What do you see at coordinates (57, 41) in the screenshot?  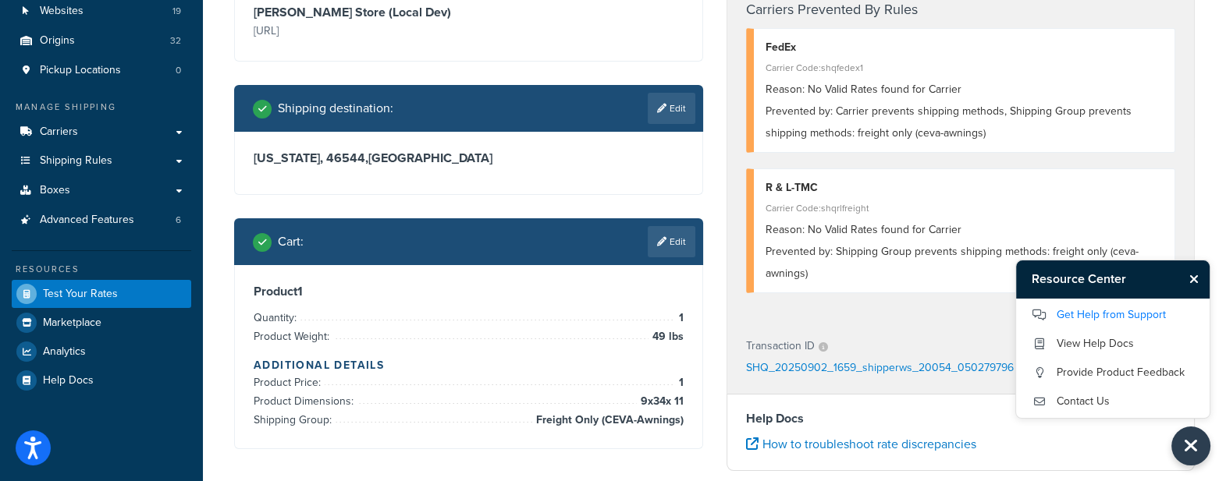 I see `span: Origins` at bounding box center [57, 41].